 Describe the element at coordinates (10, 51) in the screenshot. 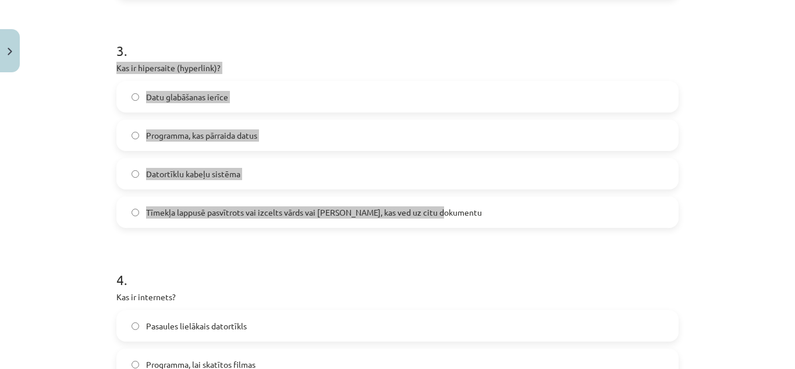

I see `img: icon-close-lesson-0947bae3869378f0d4975bcd49f059093ad1ed9edebbc8119c70593378902aed.svg` at that location.